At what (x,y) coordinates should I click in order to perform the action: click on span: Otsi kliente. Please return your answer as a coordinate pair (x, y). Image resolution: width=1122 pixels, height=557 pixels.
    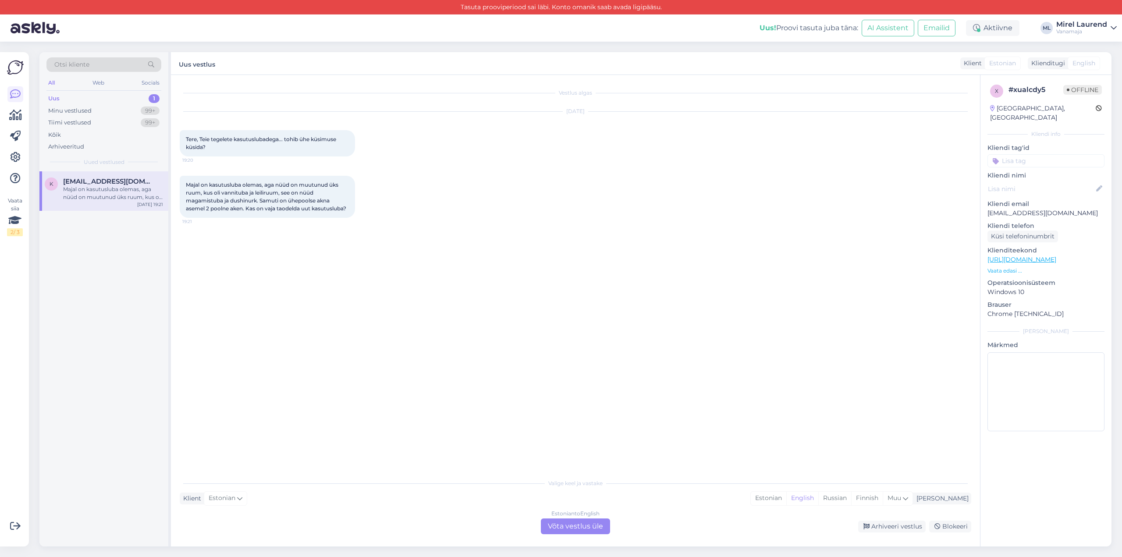
    Looking at the image, I should click on (72, 64).